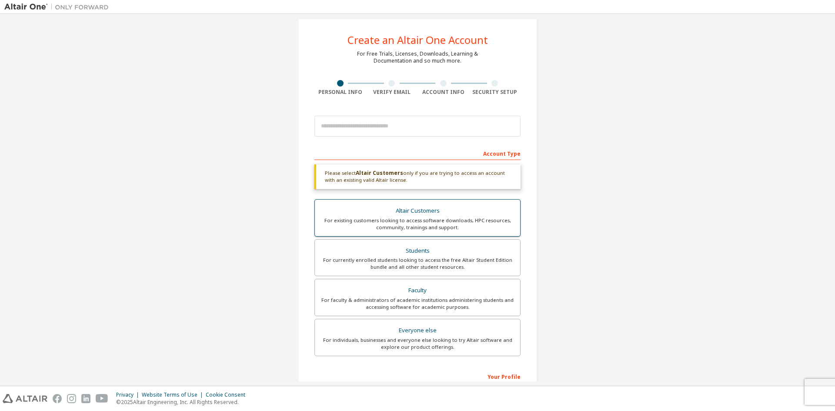 The image size is (835, 411). What do you see at coordinates (418, 57) in the screenshot?
I see `div: For Free Trials, Licenses, Downloads, Learning & Documentation and so much more.` at bounding box center [418, 57].